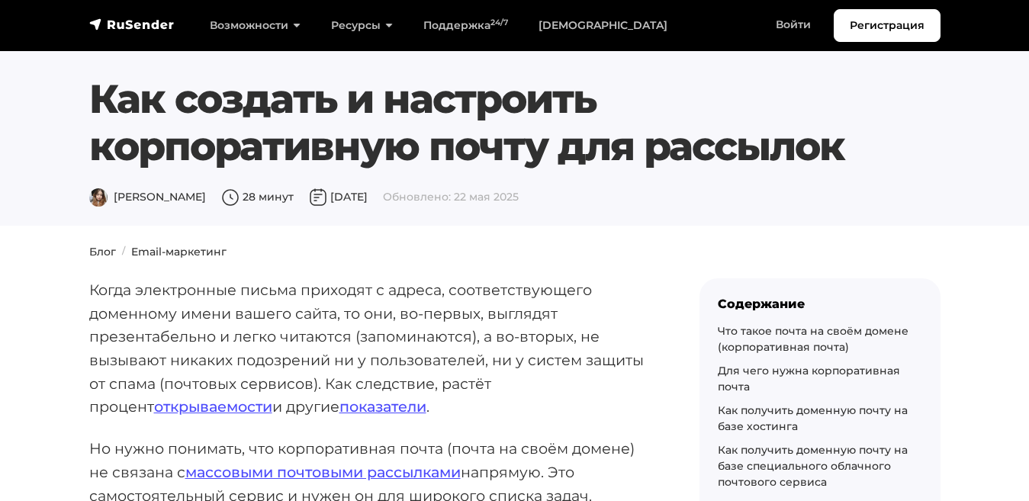 This screenshot has width=1029, height=501. Describe the element at coordinates (361, 25) in the screenshot. I see `a: Ресурсы` at that location.